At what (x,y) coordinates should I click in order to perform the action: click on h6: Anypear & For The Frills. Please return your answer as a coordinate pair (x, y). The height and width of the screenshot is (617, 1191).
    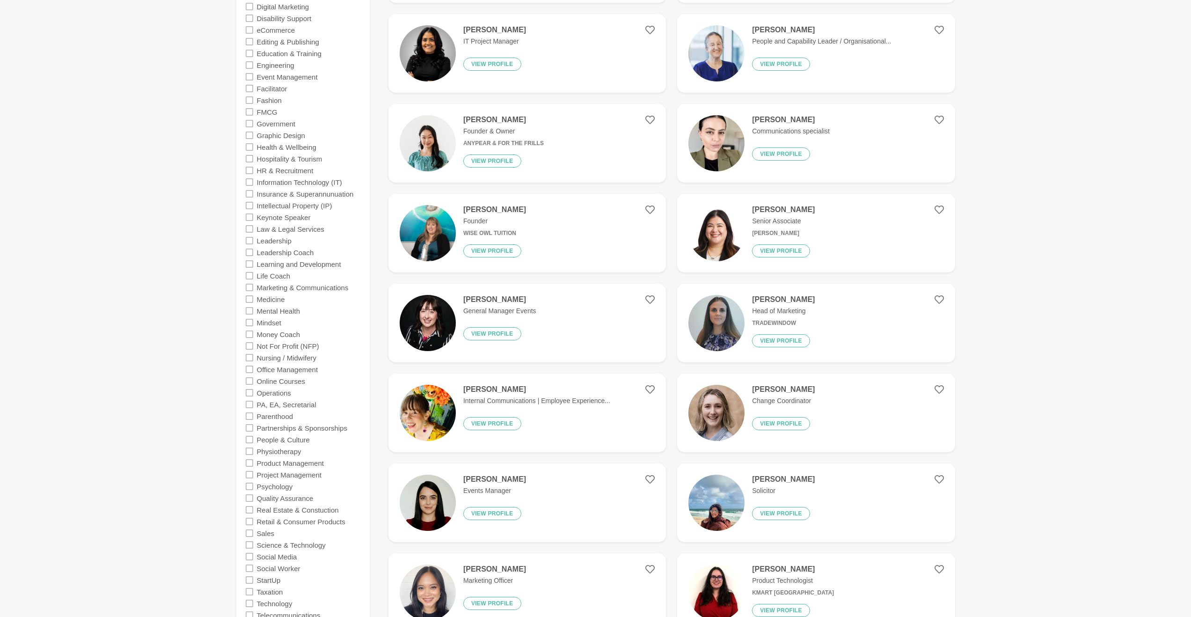
    Looking at the image, I should click on (503, 143).